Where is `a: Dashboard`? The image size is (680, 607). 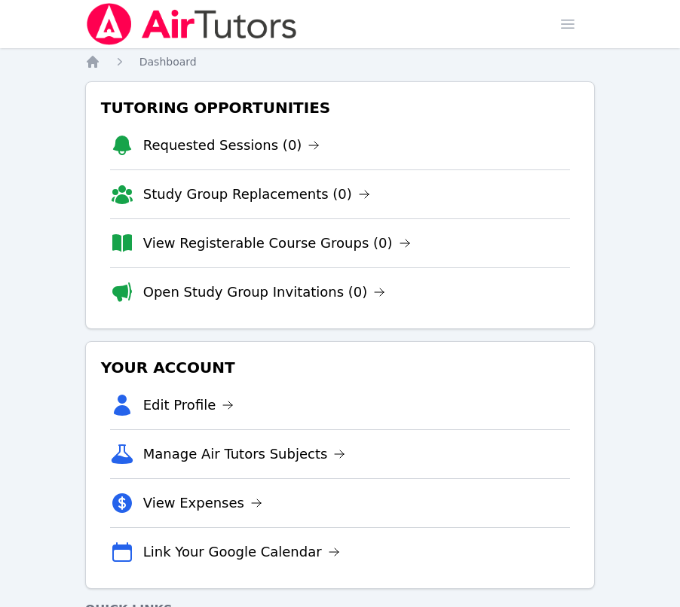 a: Dashboard is located at coordinates (168, 62).